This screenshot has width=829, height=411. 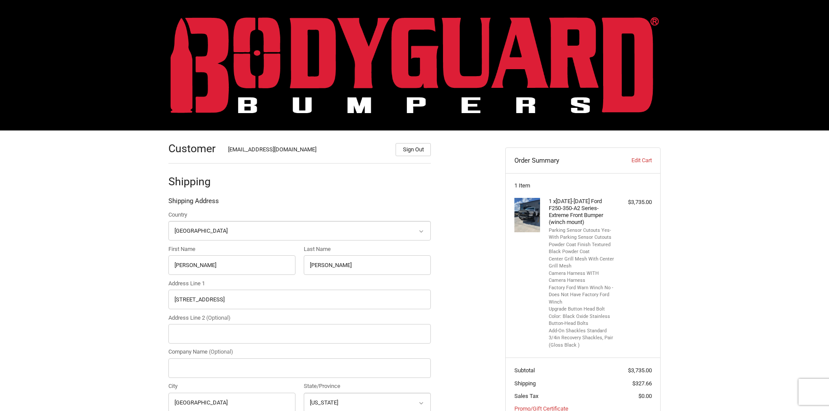 I want to click on label: Country, so click(x=299, y=215).